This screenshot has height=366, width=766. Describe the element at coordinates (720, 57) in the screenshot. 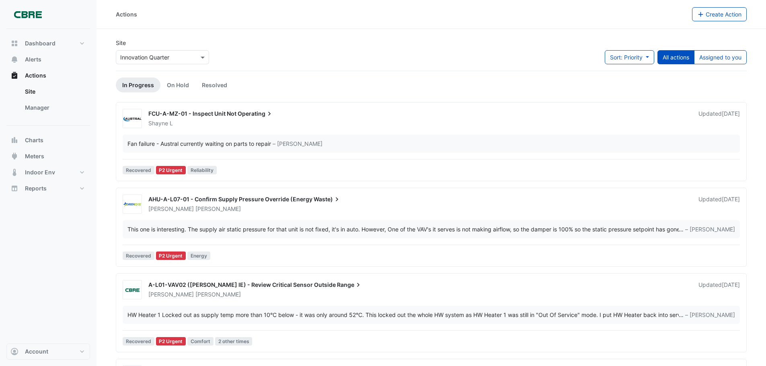

I see `button: Assigned to you` at that location.